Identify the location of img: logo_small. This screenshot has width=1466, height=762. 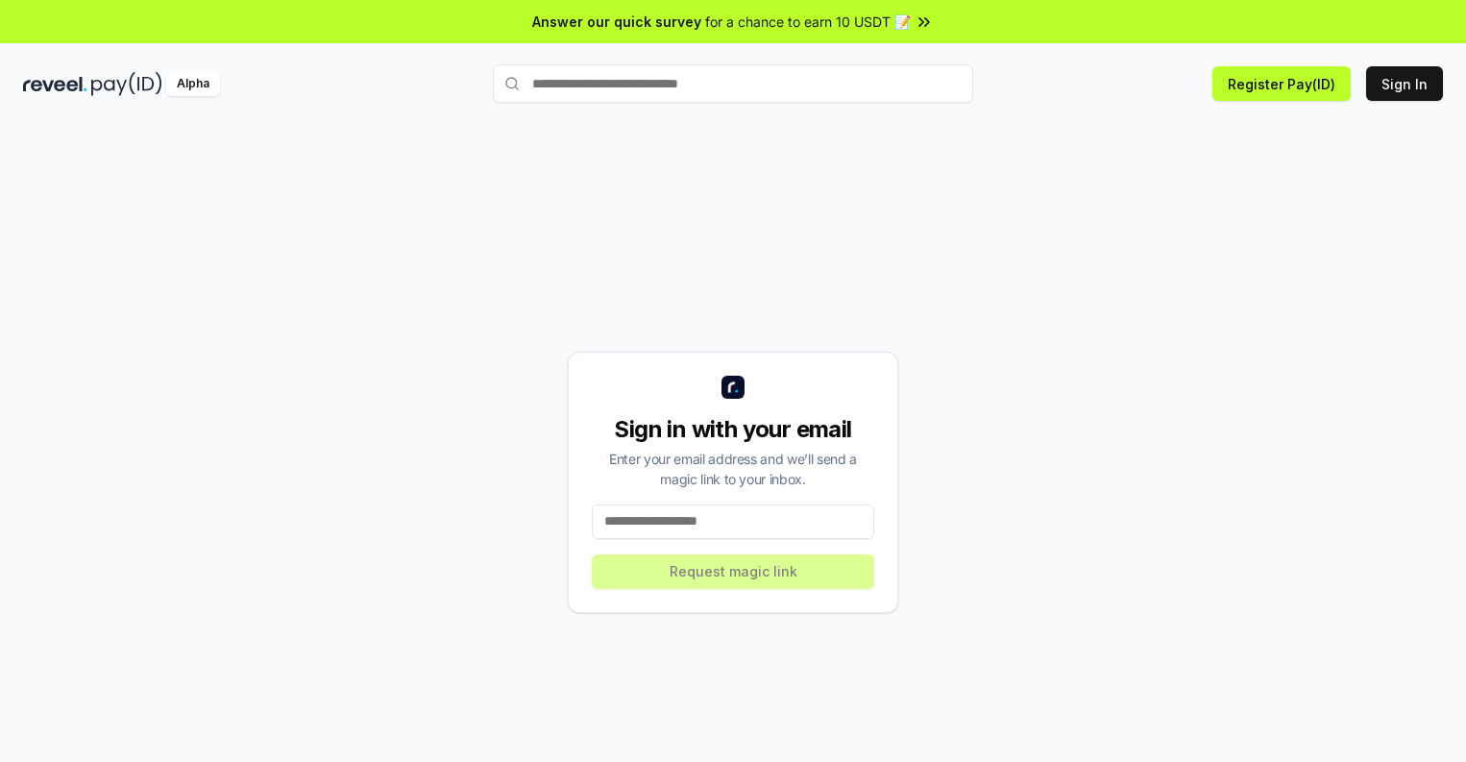
(733, 387).